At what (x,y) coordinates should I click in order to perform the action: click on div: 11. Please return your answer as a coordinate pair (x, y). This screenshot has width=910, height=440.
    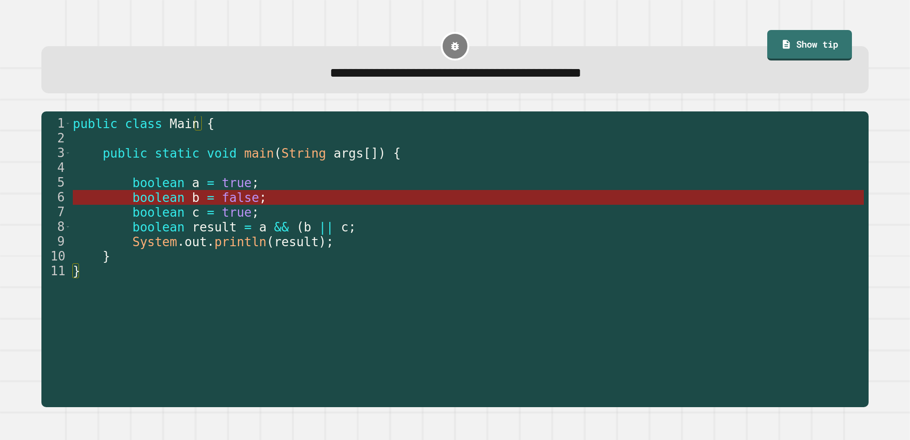
    Looking at the image, I should click on (56, 271).